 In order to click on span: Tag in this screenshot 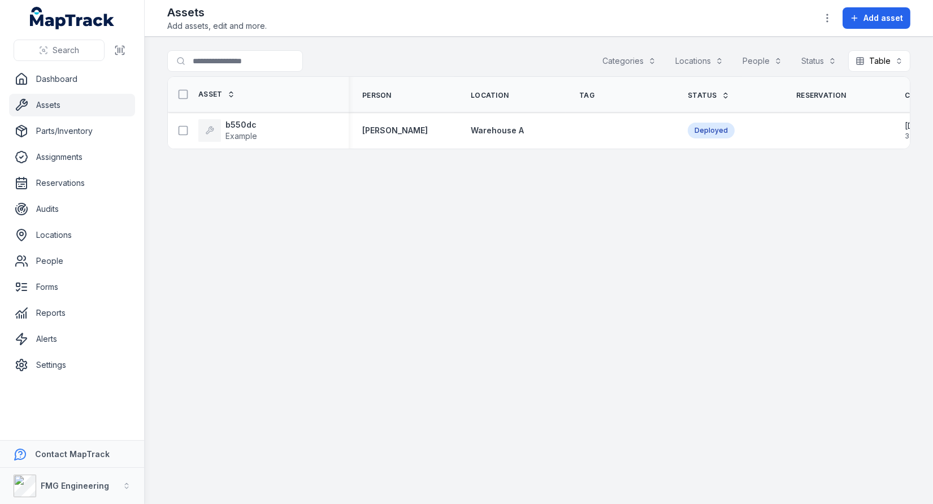, I will do `click(587, 96)`.